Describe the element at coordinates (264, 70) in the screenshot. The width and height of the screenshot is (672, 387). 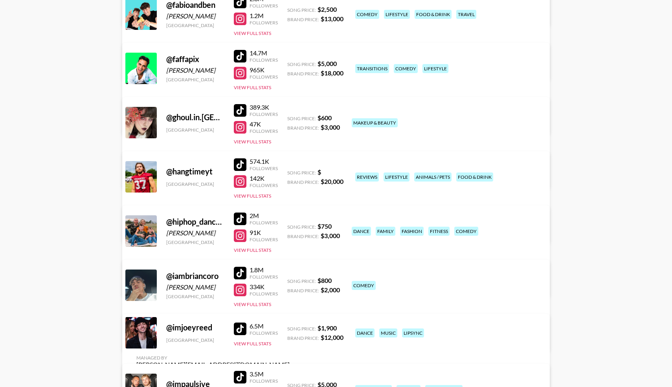
I see `div: 965K` at that location.